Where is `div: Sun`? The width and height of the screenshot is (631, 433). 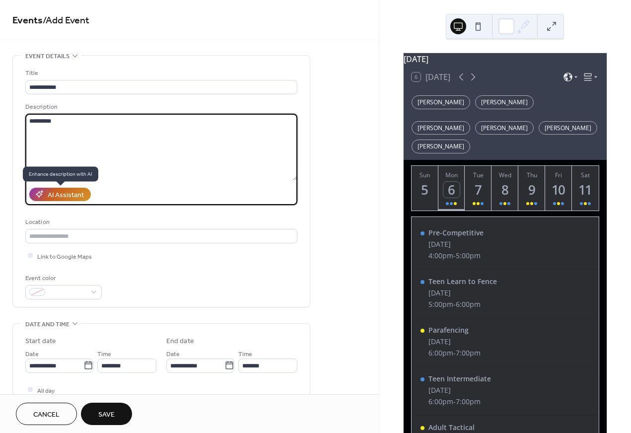
div: Sun is located at coordinates (425, 175).